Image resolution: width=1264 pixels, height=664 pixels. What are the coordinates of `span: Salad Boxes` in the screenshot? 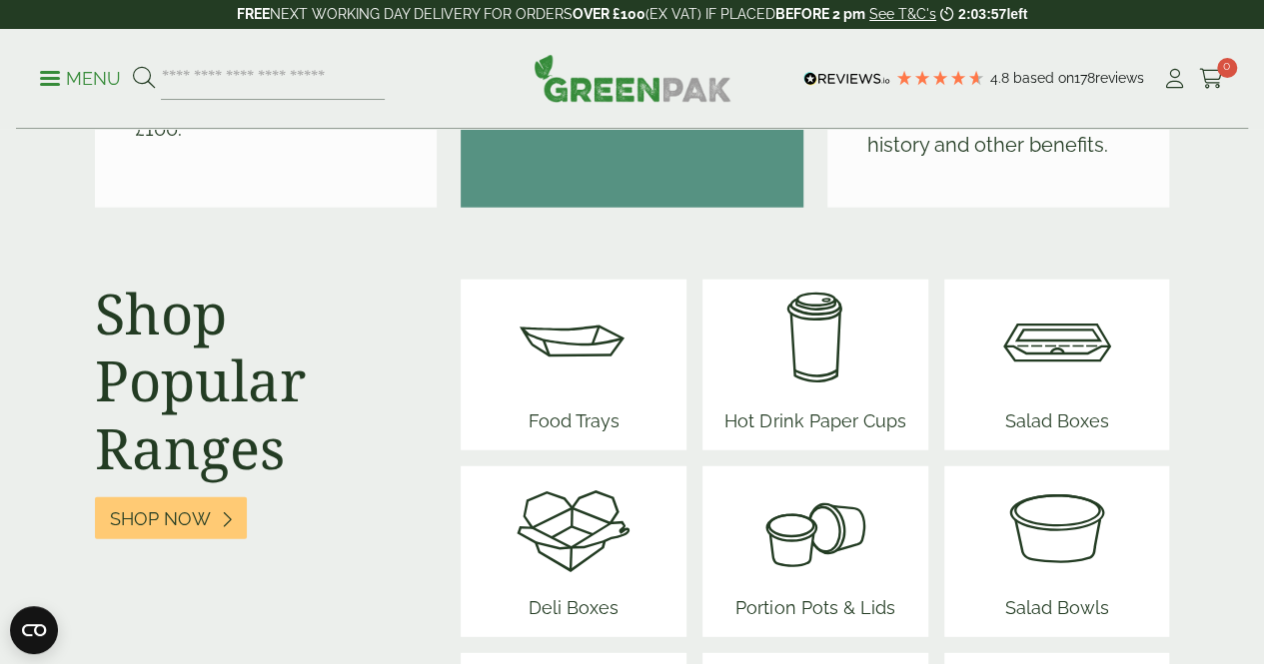 It's located at (1057, 425).